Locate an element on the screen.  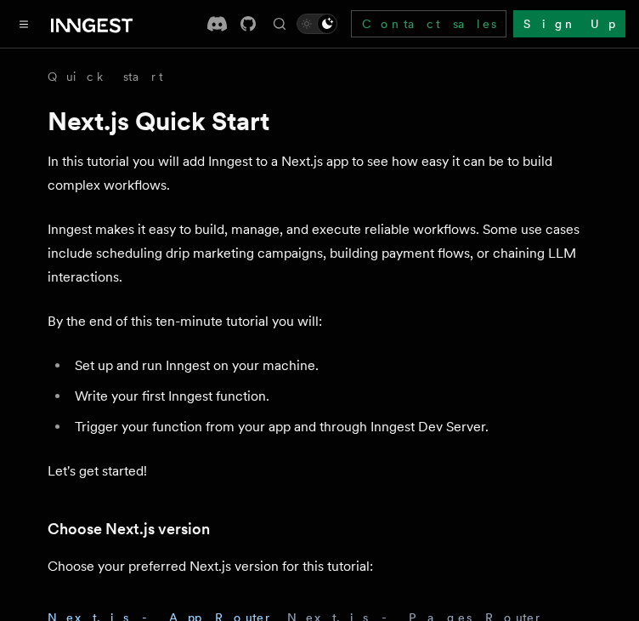
li: Trigger your function from your app and through Inngest Dev Server. is located at coordinates (331, 427).